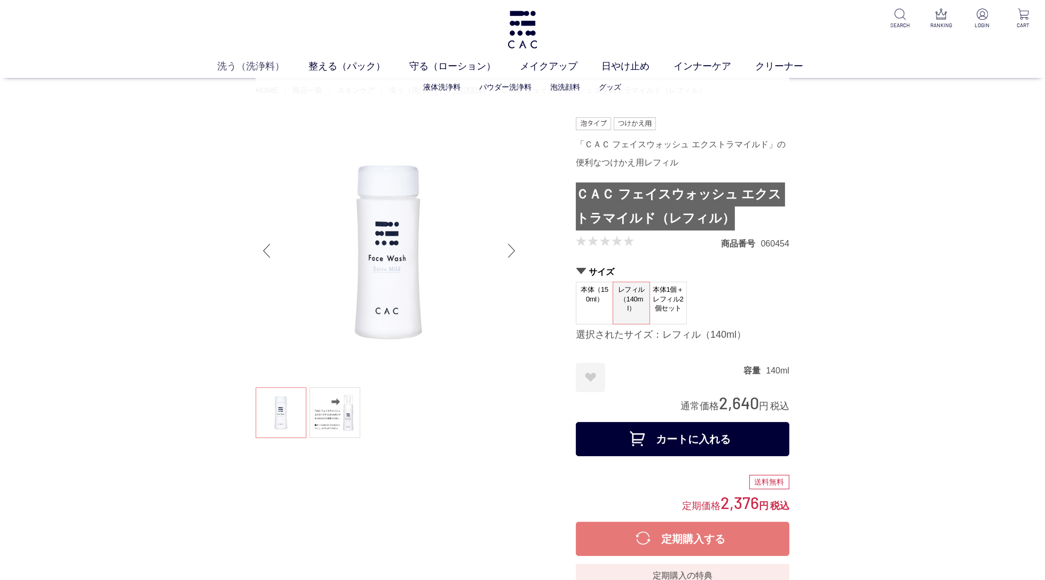 The image size is (1045, 580). I want to click on button: 定期購入する, so click(682, 539).